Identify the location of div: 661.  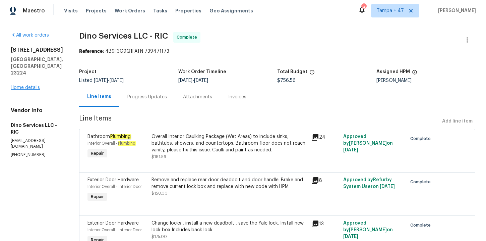
(364, 7).